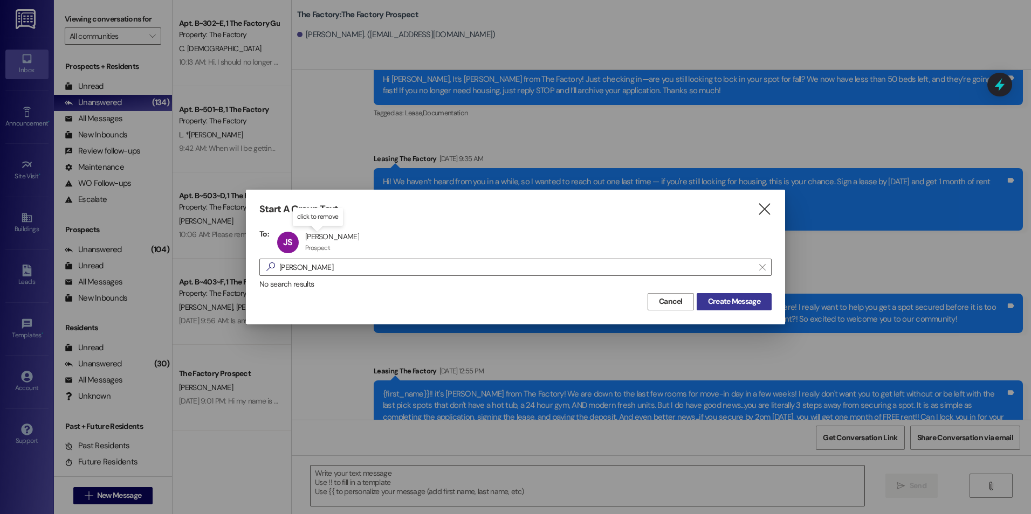 The height and width of the screenshot is (514, 1031). I want to click on input: Search for any contact or apartment, so click(516, 267).